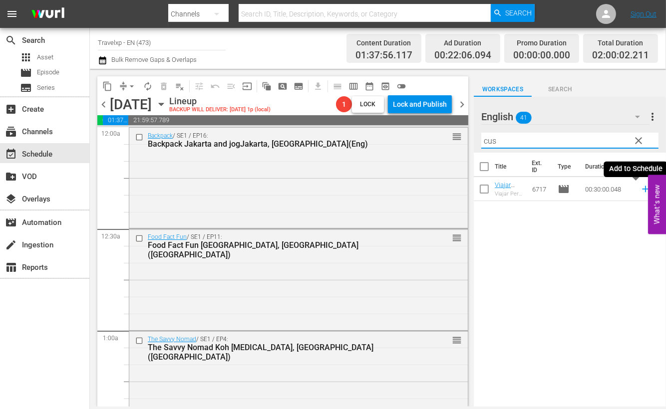  What do you see at coordinates (265, 86) in the screenshot?
I see `span: Refresh All Search Blocks` at bounding box center [265, 86].